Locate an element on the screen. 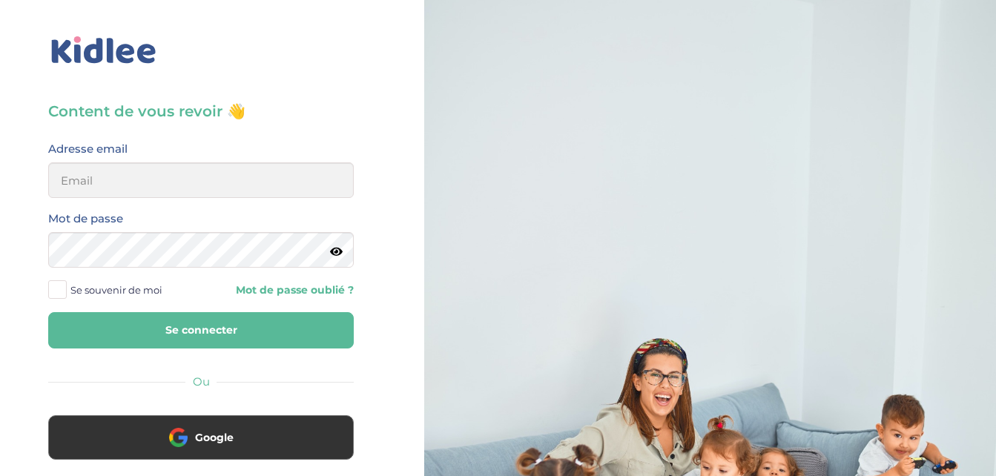 The width and height of the screenshot is (996, 476). span: Se souvenir de moi is located at coordinates (116, 290).